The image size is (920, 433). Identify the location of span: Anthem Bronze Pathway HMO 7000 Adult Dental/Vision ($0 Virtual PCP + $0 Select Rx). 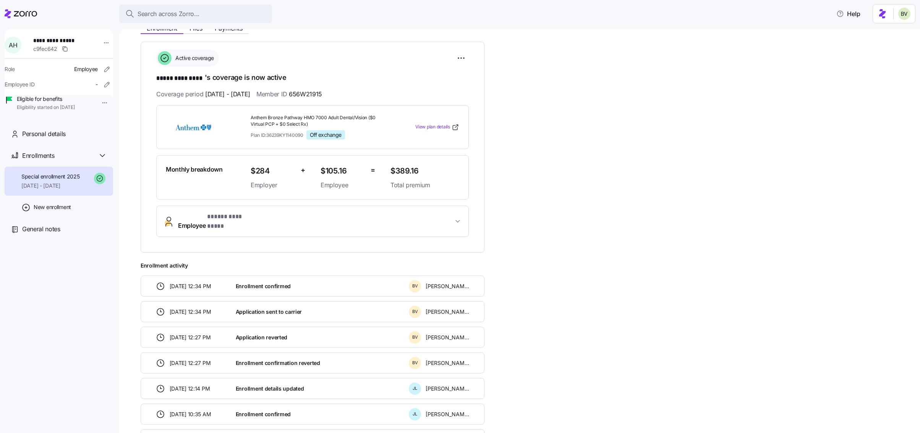
(318, 121).